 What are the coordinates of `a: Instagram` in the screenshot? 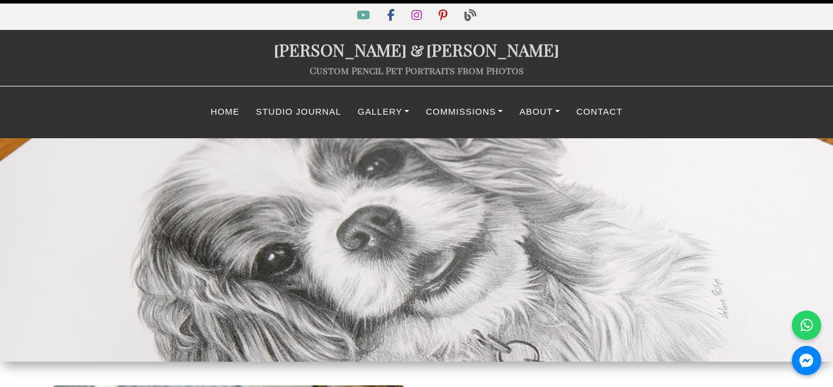 It's located at (418, 16).